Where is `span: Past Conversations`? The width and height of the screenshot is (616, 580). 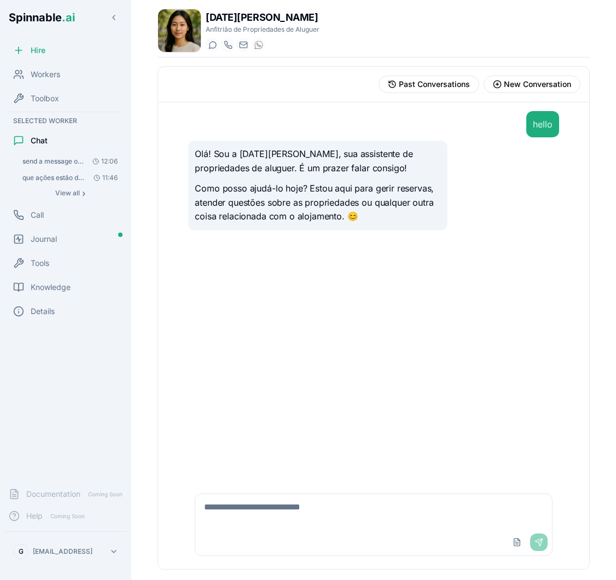 span: Past Conversations is located at coordinates (434, 84).